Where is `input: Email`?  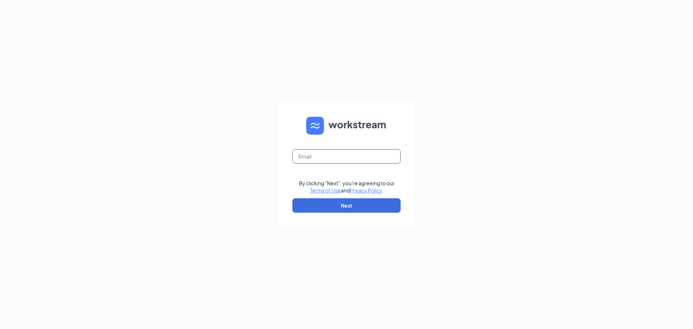
input: Email is located at coordinates (346, 156).